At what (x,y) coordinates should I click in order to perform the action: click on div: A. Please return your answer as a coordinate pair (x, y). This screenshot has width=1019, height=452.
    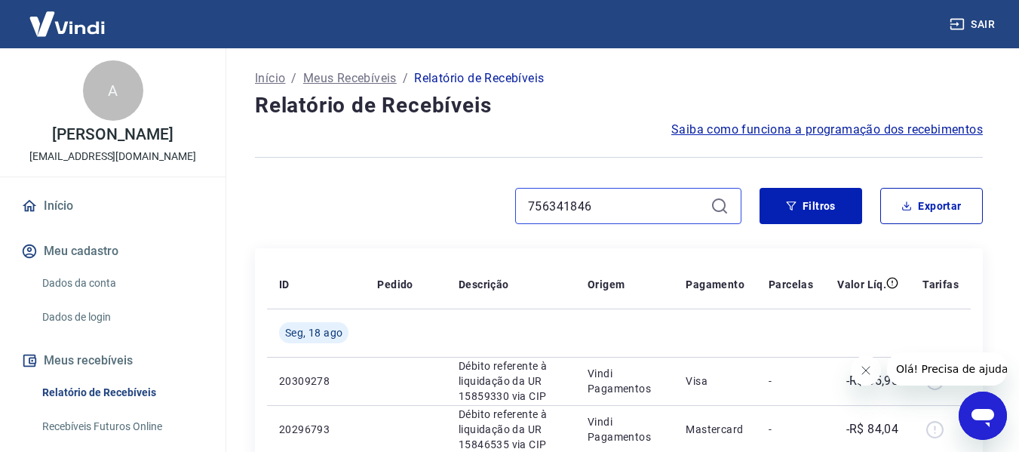
    Looking at the image, I should click on (113, 91).